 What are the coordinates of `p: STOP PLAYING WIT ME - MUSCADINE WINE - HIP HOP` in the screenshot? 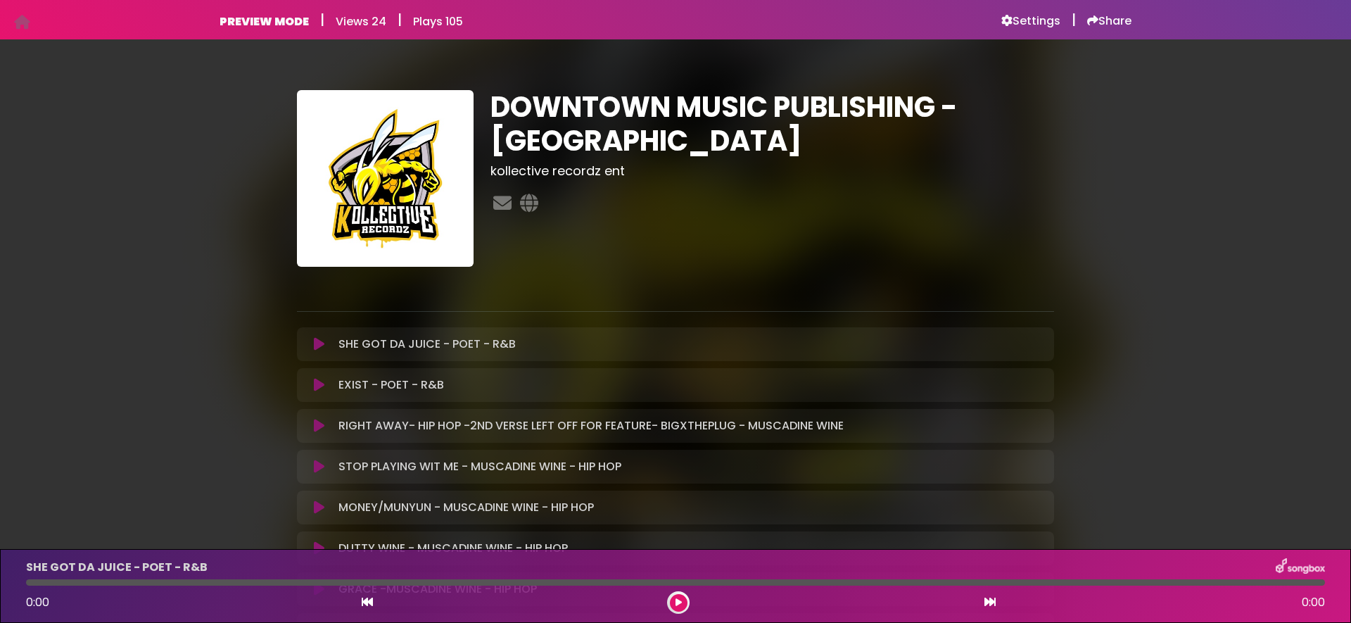 It's located at (480, 467).